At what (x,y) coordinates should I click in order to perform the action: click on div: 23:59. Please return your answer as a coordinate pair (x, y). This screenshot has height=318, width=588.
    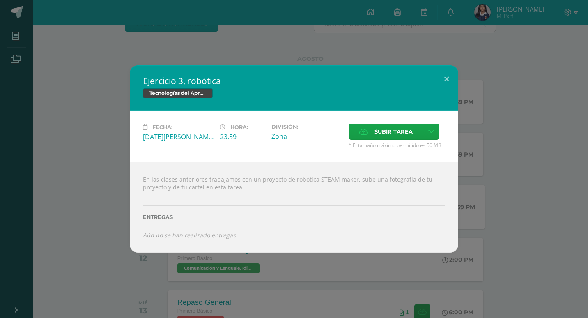
    Looking at the image, I should click on (242, 137).